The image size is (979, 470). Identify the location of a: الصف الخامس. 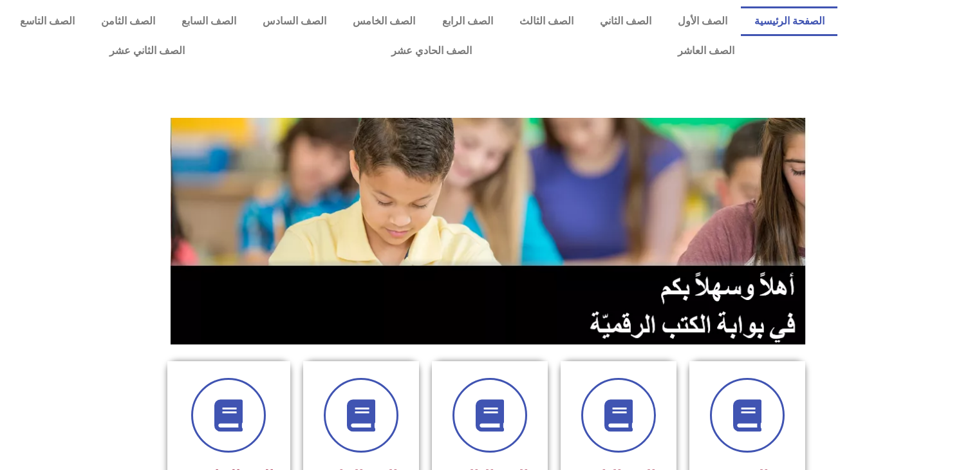
(384, 21).